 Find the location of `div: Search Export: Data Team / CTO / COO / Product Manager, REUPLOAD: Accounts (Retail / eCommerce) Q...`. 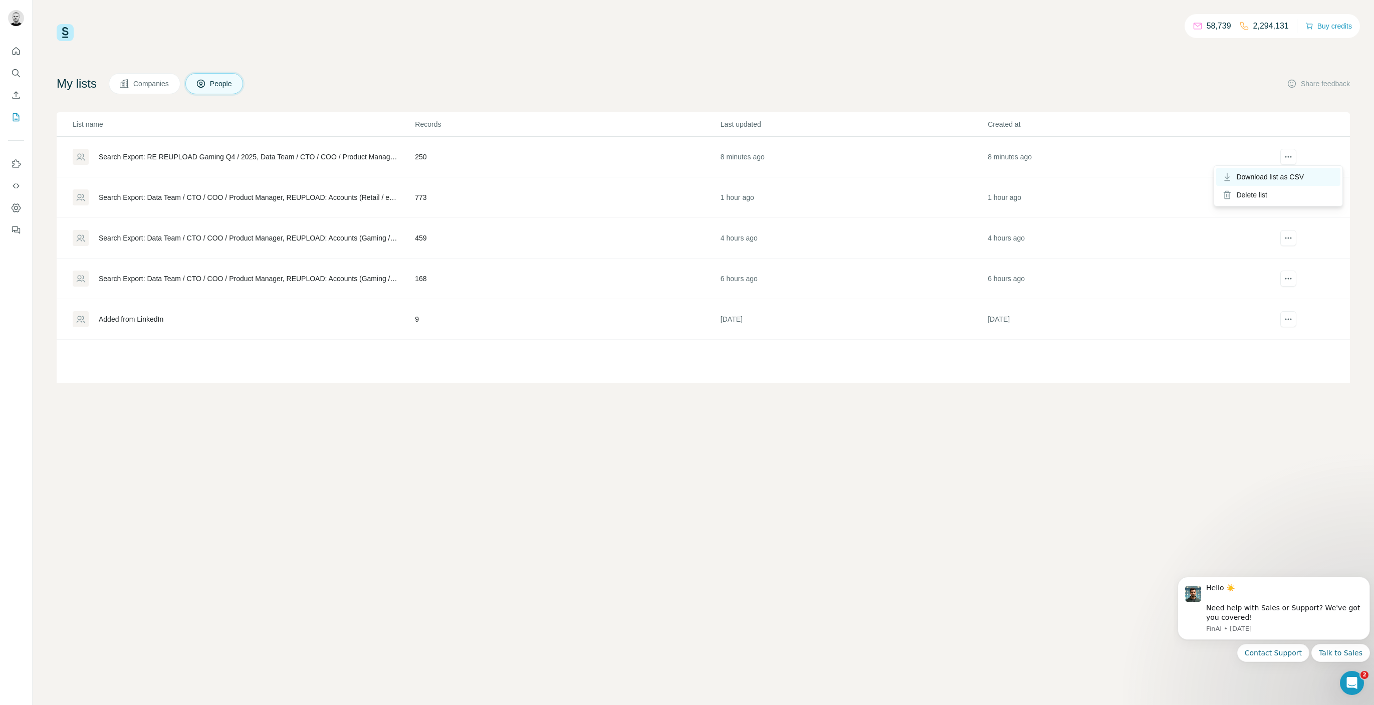

div: Search Export: Data Team / CTO / COO / Product Manager, REUPLOAD: Accounts (Retail / eCommerce) Q... is located at coordinates (248, 197).